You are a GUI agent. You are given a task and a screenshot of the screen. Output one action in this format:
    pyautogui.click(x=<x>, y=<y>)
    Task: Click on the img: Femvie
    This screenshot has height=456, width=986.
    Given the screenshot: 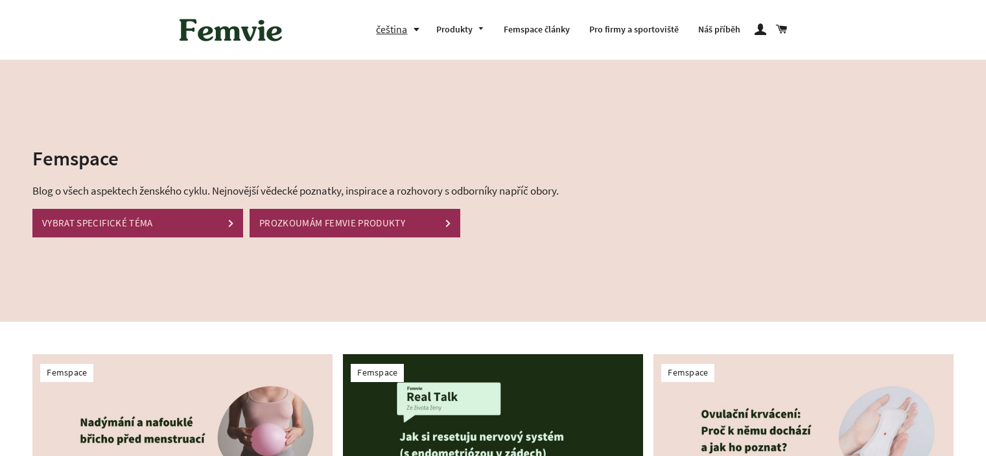 What is the action you would take?
    pyautogui.click(x=231, y=30)
    